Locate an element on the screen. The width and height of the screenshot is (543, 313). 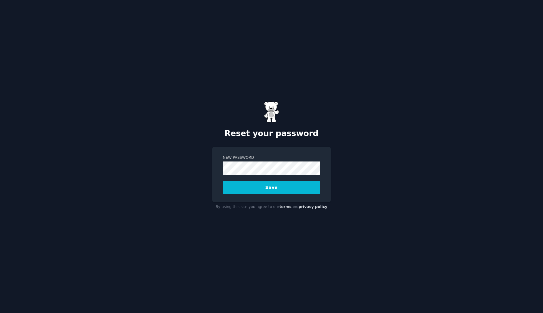
a: privacy policy is located at coordinates (313, 207).